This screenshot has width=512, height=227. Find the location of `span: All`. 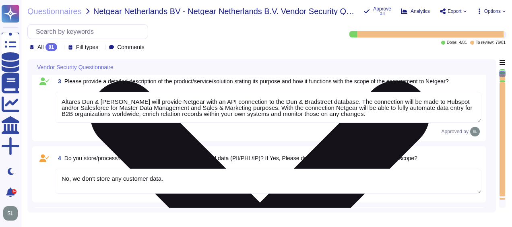

span: All is located at coordinates (41, 47).